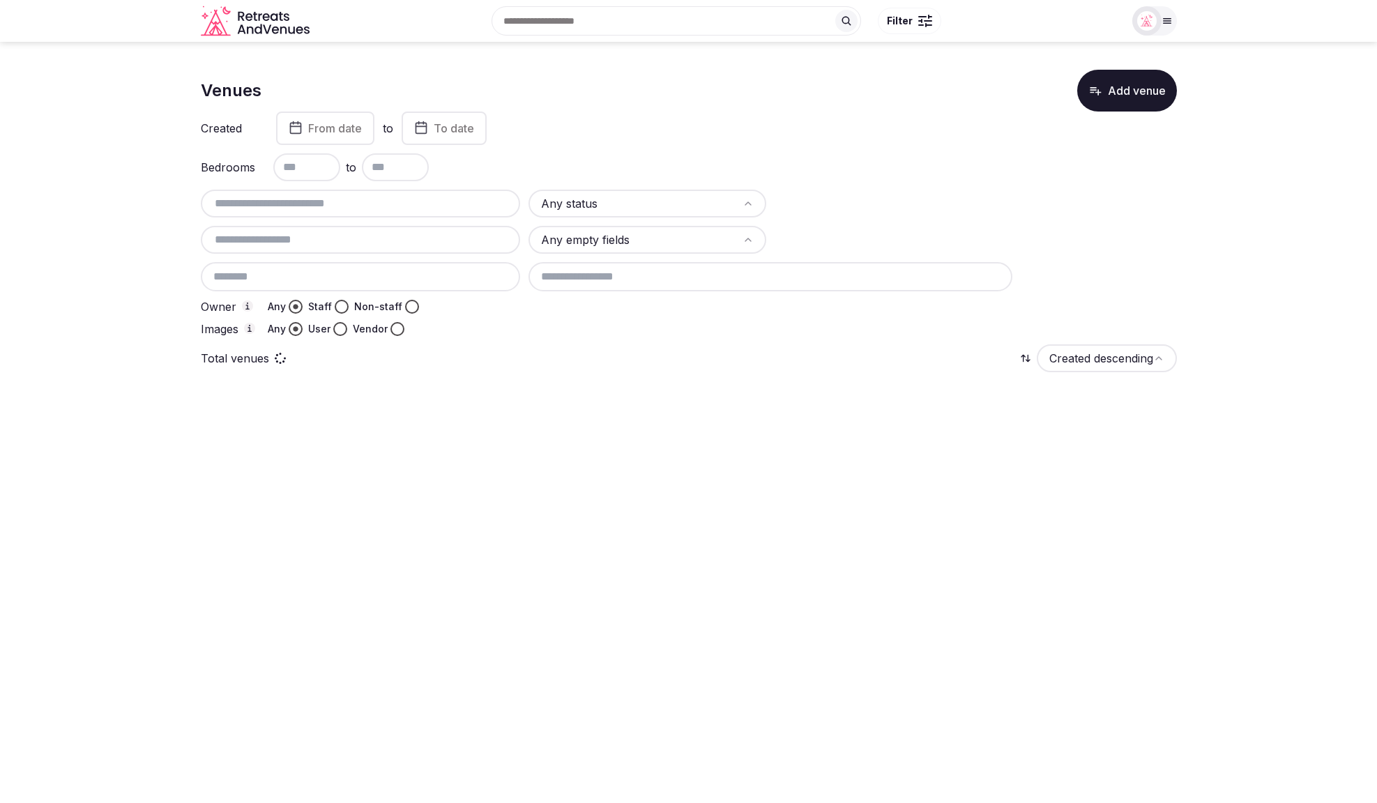 This screenshot has width=1377, height=803. Describe the element at coordinates (909, 21) in the screenshot. I see `button: Filter` at that location.